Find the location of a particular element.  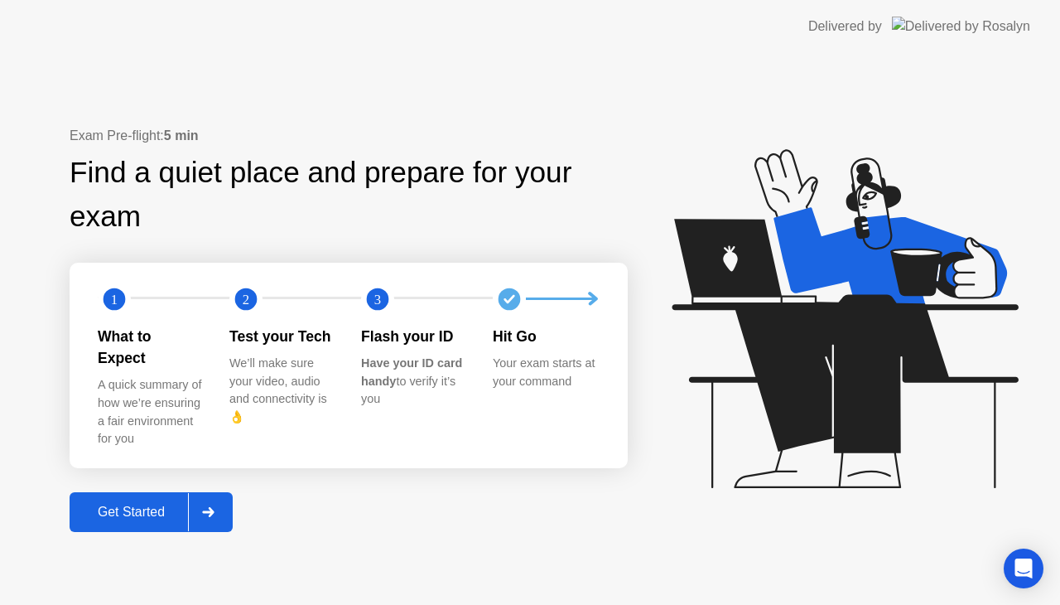

div: to verify it’s you is located at coordinates (413, 381).